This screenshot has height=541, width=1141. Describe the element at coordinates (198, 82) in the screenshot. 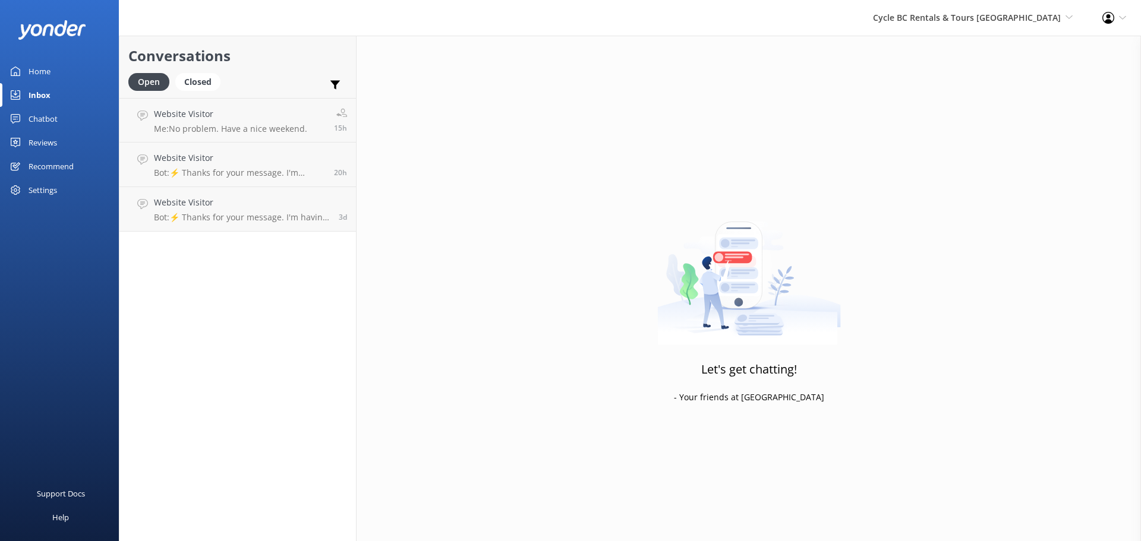

I see `div: Closed` at that location.